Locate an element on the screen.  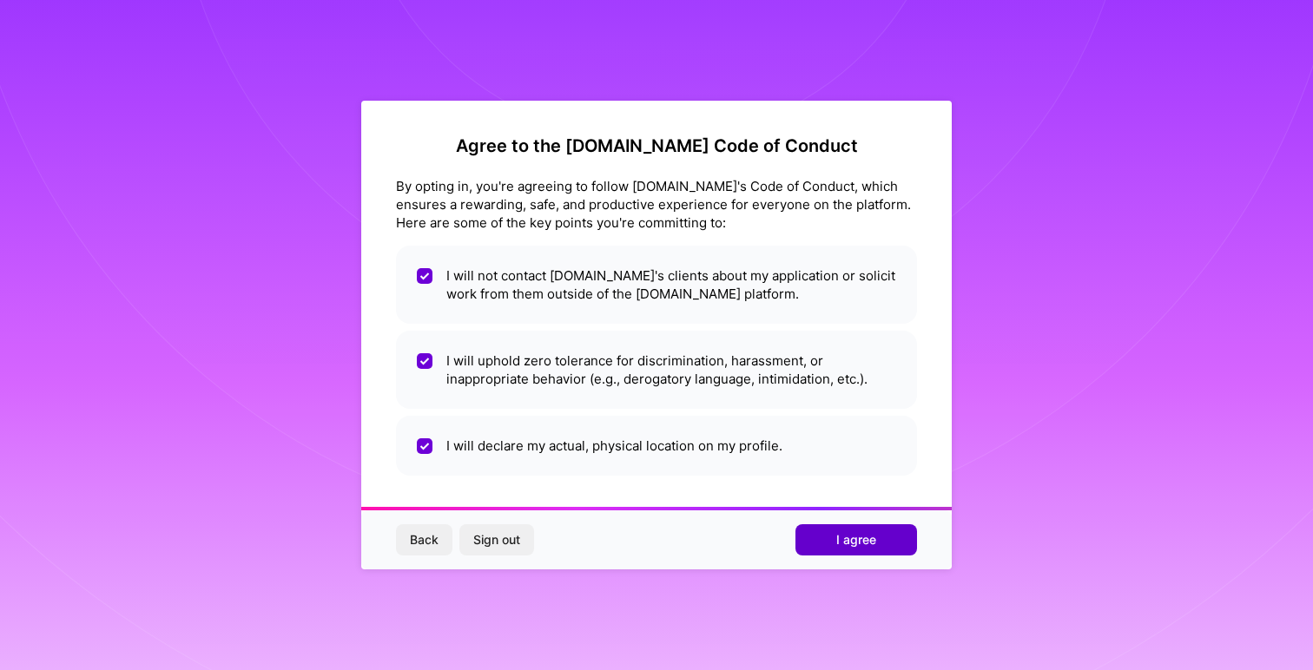
span: I agree is located at coordinates (856, 540).